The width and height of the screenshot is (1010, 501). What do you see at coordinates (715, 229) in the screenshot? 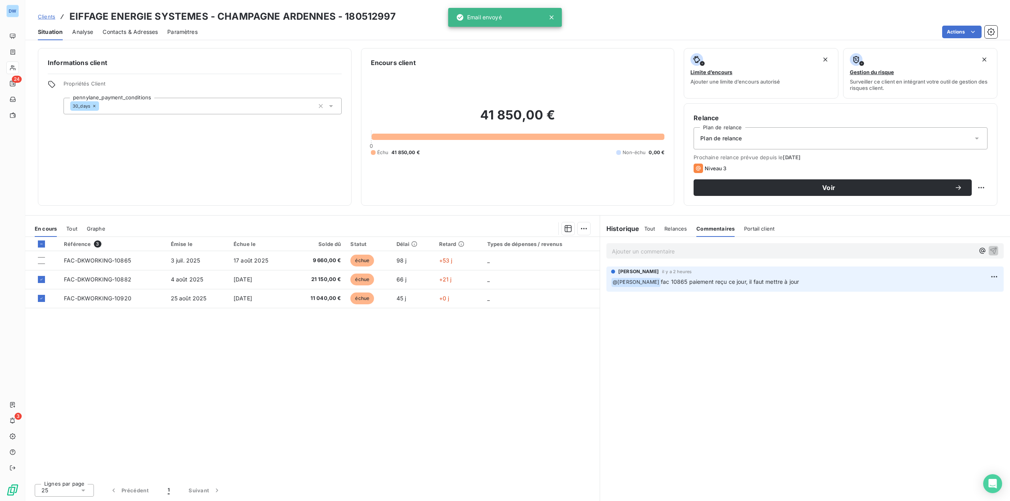
I see `span: Commentaires` at bounding box center [715, 229].